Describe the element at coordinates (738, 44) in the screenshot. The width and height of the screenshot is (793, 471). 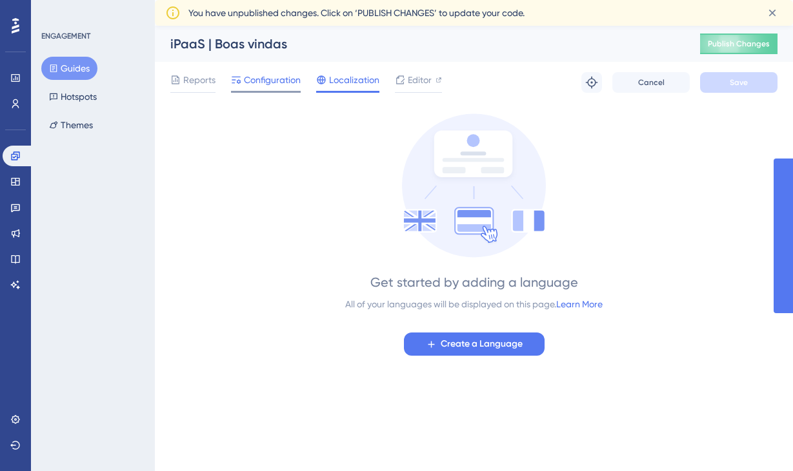
I see `button: Publish Changes` at that location.